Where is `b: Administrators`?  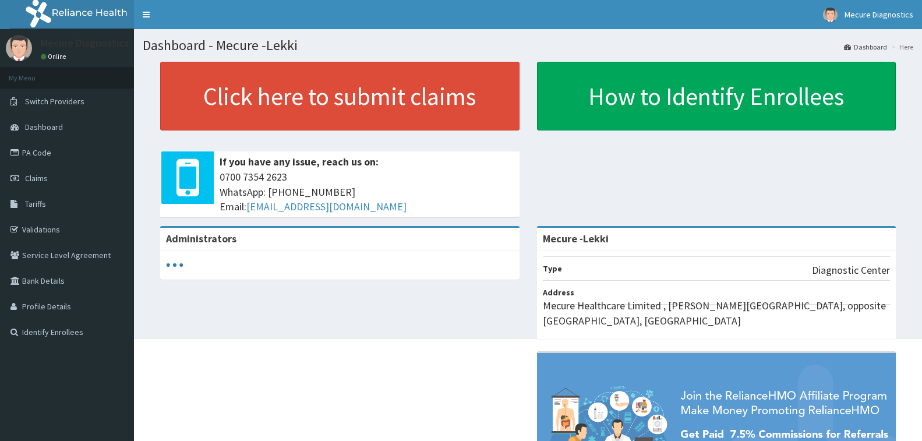
b: Administrators is located at coordinates (201, 238).